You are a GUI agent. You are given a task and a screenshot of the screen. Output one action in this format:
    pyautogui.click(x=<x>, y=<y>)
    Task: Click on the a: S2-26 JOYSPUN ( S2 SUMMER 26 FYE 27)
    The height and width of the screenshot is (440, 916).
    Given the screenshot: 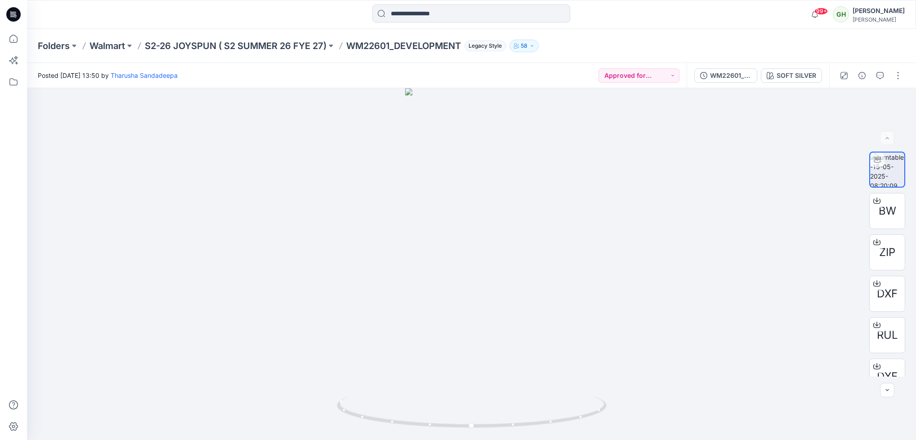 What is the action you would take?
    pyautogui.click(x=236, y=46)
    